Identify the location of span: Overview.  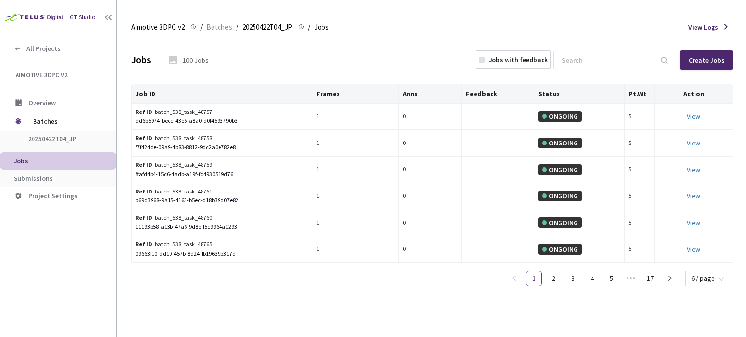
(42, 103).